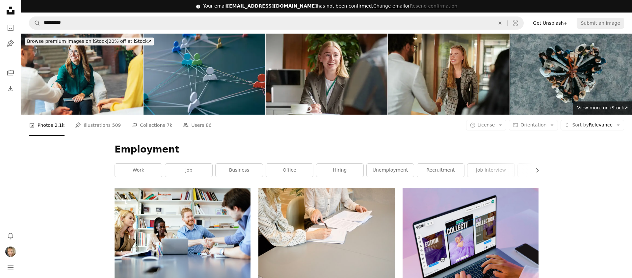 The width and height of the screenshot is (632, 278). I want to click on img: Top view of a a heart shape of people, showing unity and teamwork, so click(571, 74).